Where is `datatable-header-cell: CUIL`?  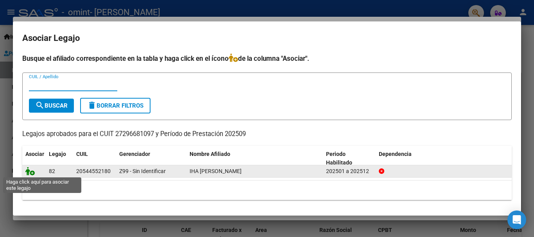
datatable-header-cell: CUIL is located at coordinates (95, 159).